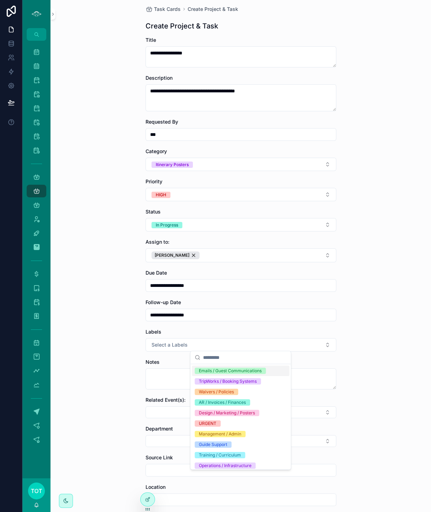 The width and height of the screenshot is (431, 512). Describe the element at coordinates (154, 181) in the screenshot. I see `span: Priority` at that location.